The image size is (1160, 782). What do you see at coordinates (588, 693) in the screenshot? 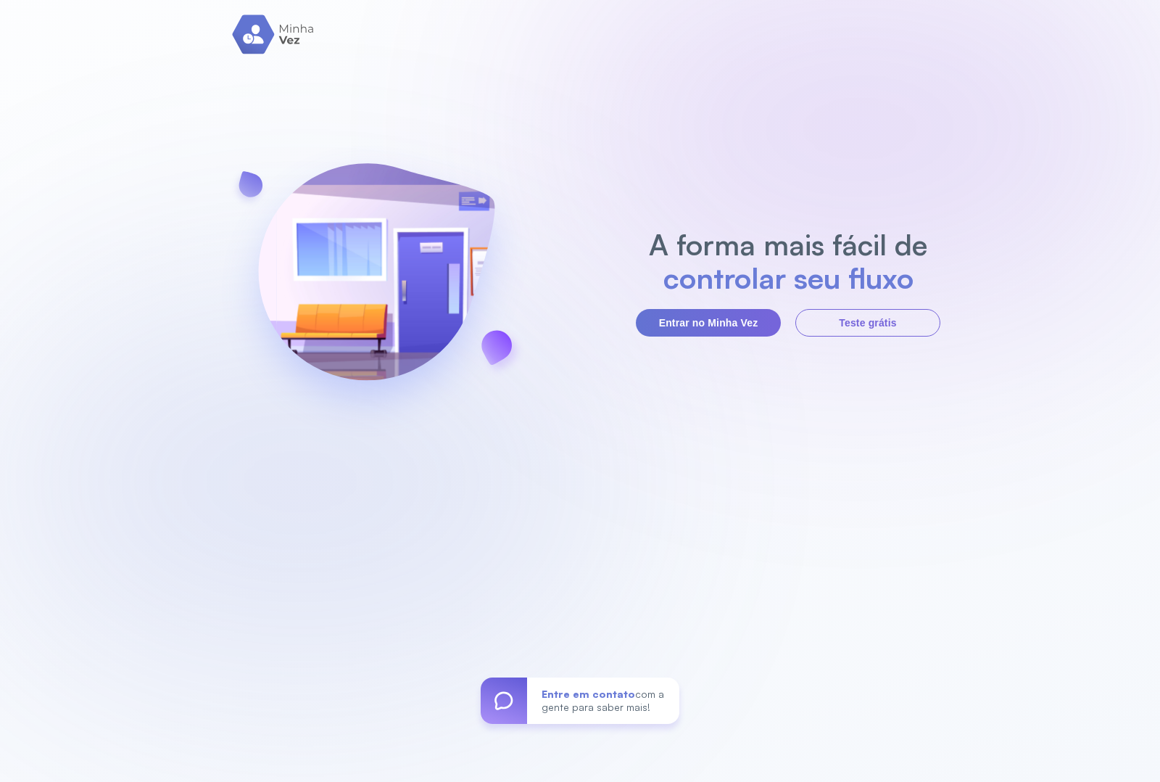
I see `span: Entre em contato` at bounding box center [588, 693].